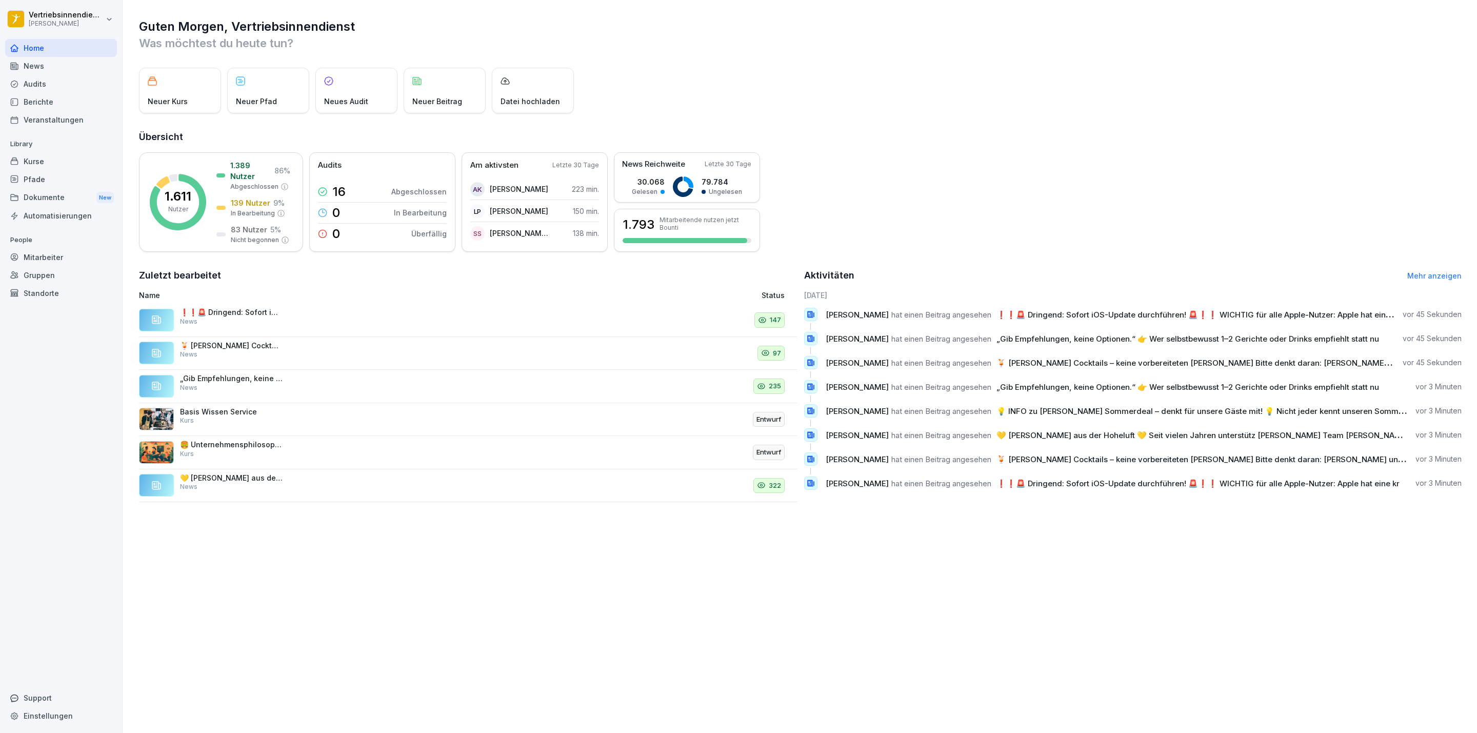 The image size is (1477, 733). Describe the element at coordinates (61, 275) in the screenshot. I see `a: Gruppen` at that location.